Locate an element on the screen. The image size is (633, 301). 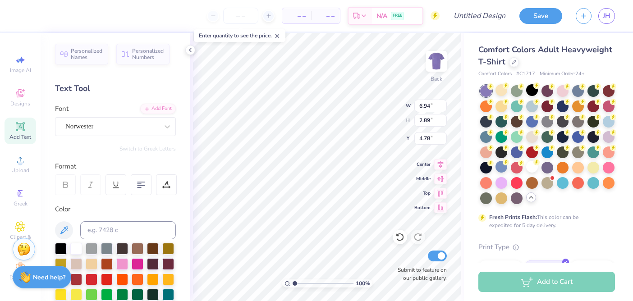
strong: Need help? is located at coordinates (49, 277).